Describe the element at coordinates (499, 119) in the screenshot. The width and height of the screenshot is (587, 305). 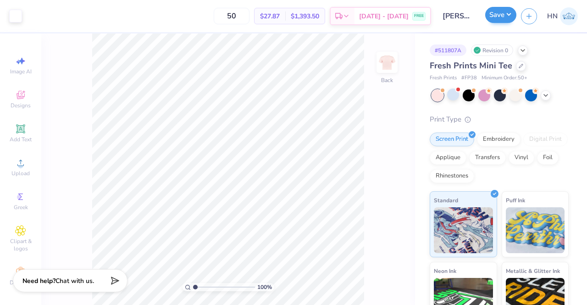
I see `div: Print Type` at that location.